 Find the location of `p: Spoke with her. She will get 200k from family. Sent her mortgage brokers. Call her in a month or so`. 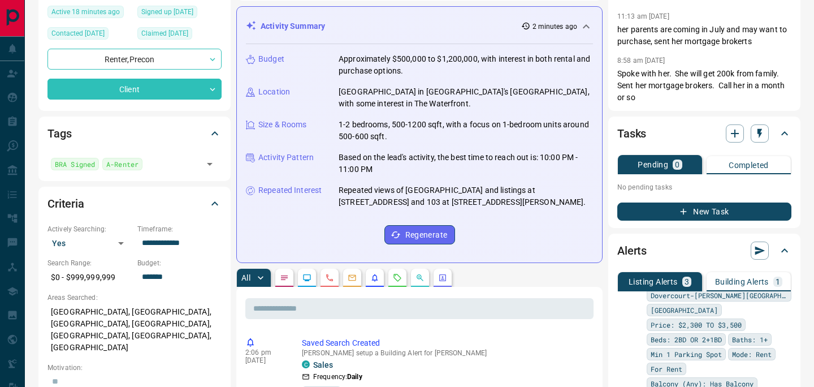

p: Spoke with her. She will get 200k from family. Sent her mortgage brokers. Call her in a month or so is located at coordinates (704, 85).